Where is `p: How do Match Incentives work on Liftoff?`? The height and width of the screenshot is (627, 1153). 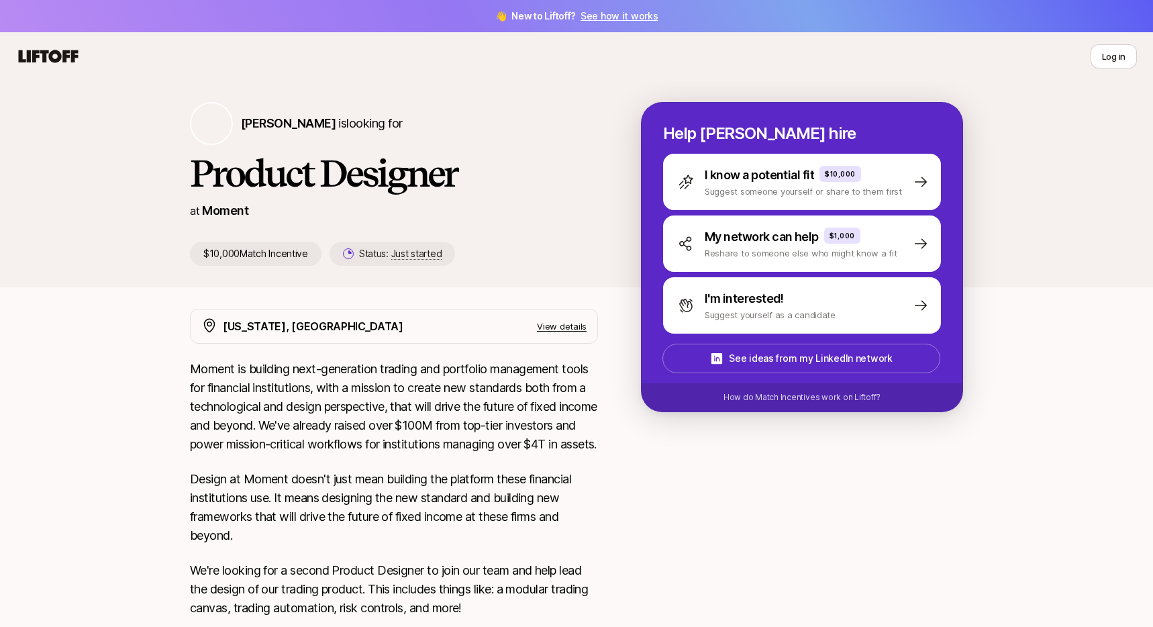 p: How do Match Incentives work on Liftoff? is located at coordinates (802, 397).